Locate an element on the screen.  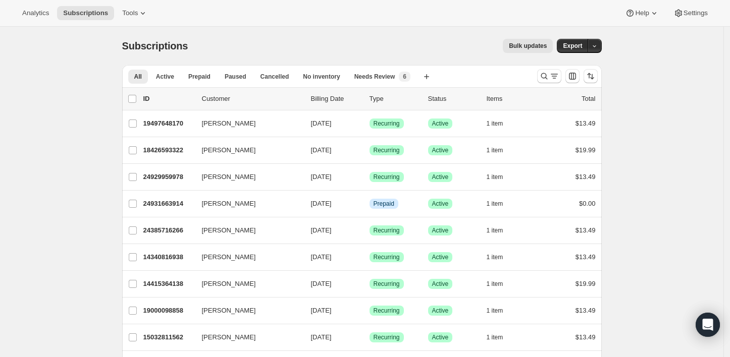
div: Items is located at coordinates (512, 99).